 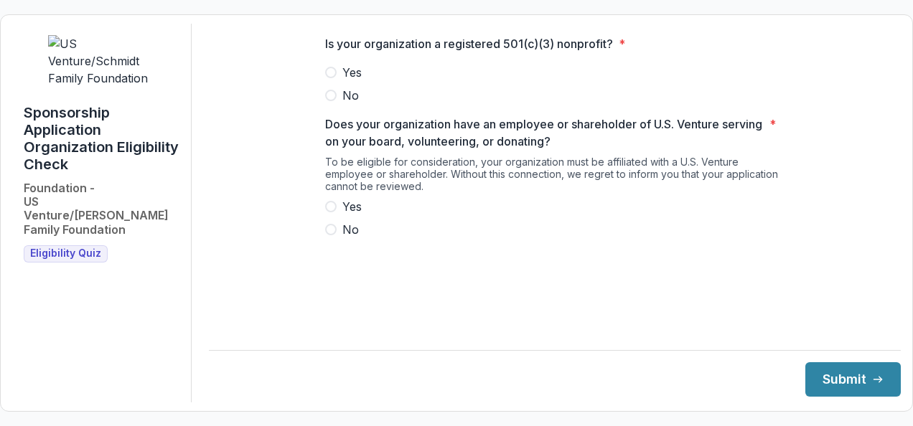 I want to click on button: Submit, so click(x=853, y=380).